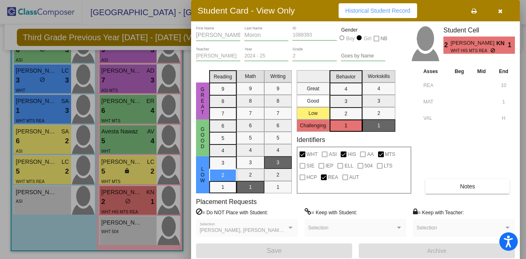  I want to click on input: Enter ID, so click(315, 35).